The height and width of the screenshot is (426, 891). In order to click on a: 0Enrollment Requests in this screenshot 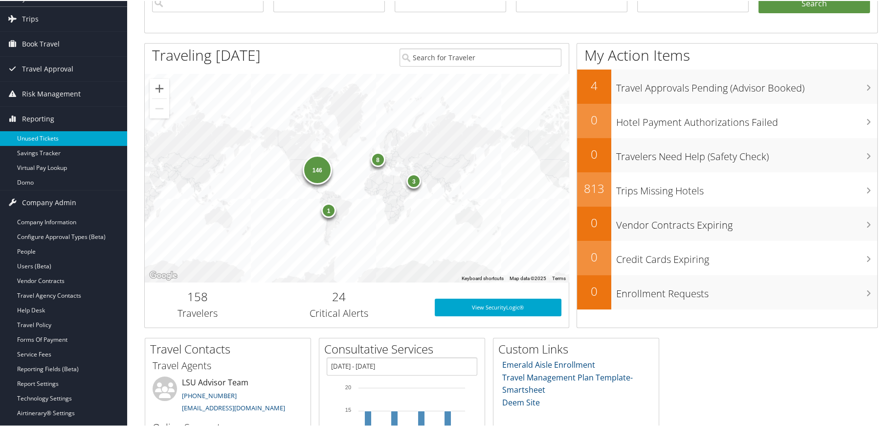, I will do `click(727, 291)`.